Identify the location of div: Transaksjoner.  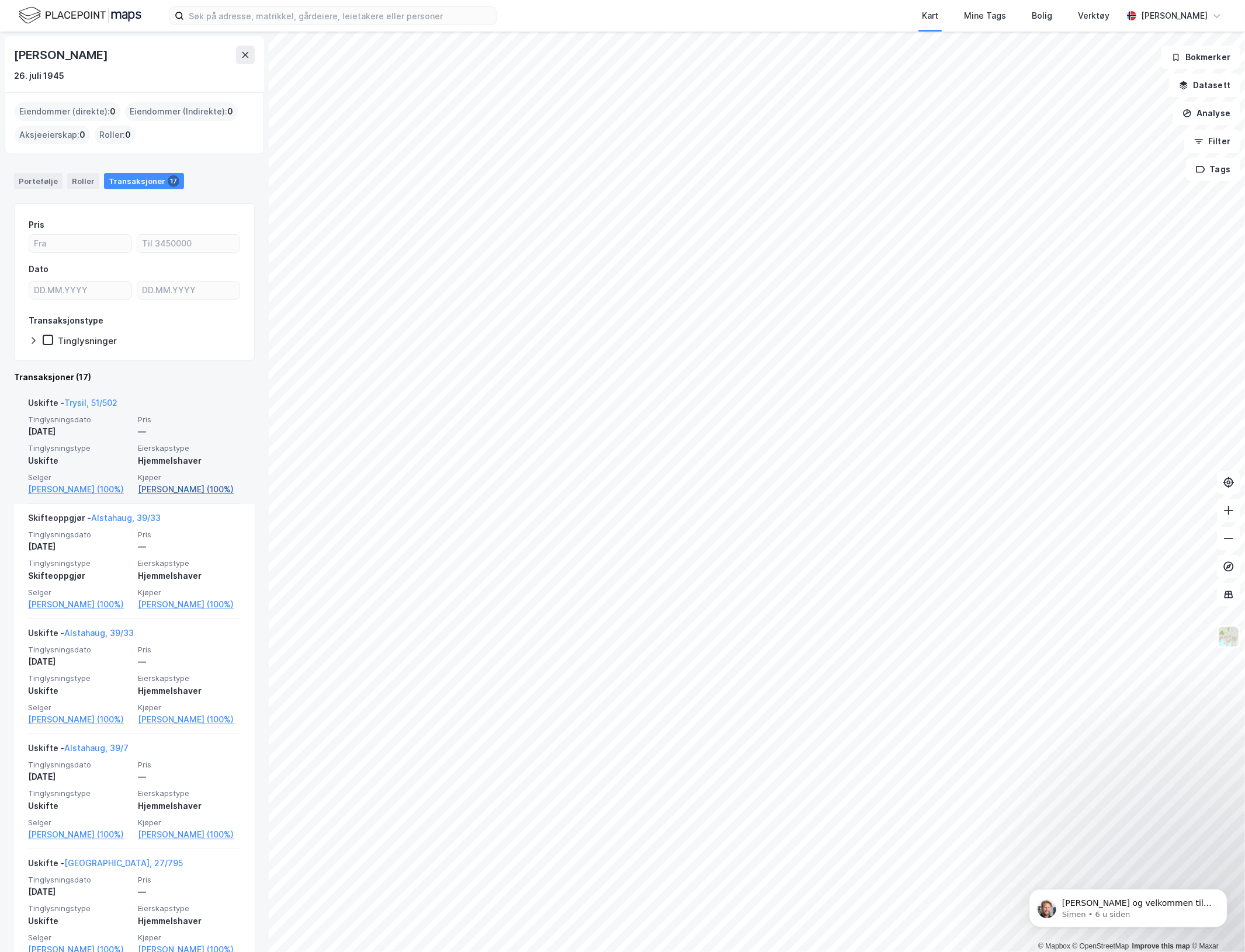
(144, 181).